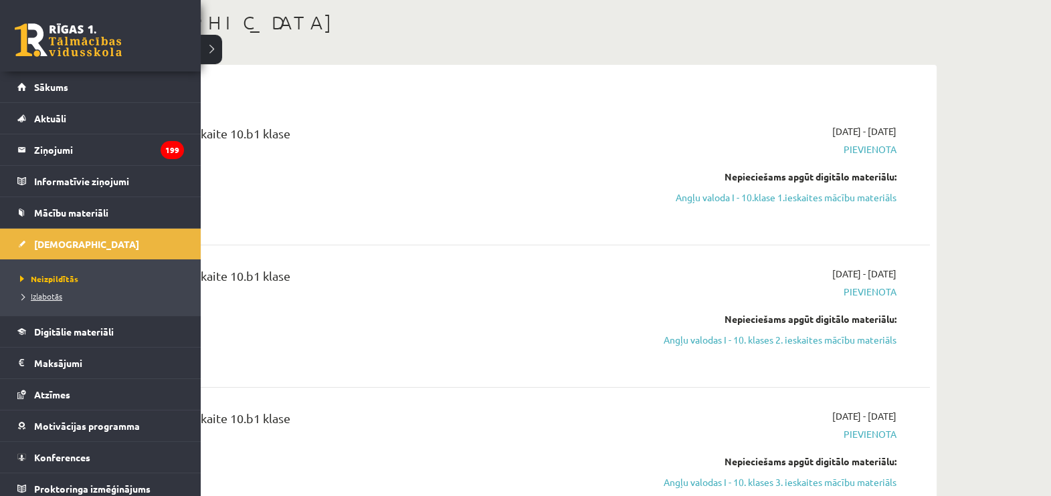 This screenshot has height=496, width=1051. I want to click on span: Konferences, so click(62, 457).